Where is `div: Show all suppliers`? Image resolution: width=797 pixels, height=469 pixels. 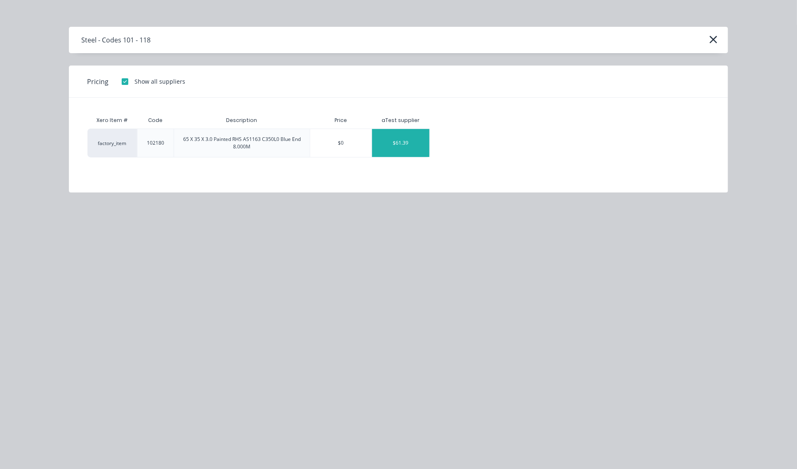 div: Show all suppliers is located at coordinates (160, 81).